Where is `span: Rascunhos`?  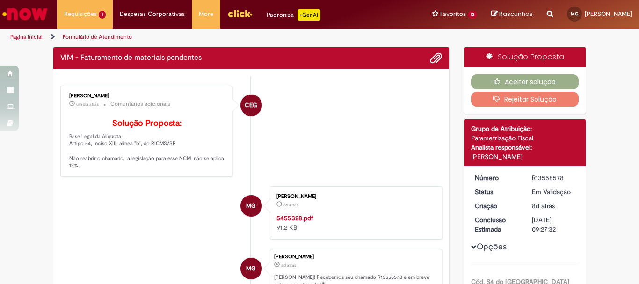
span: Rascunhos is located at coordinates (516, 14).